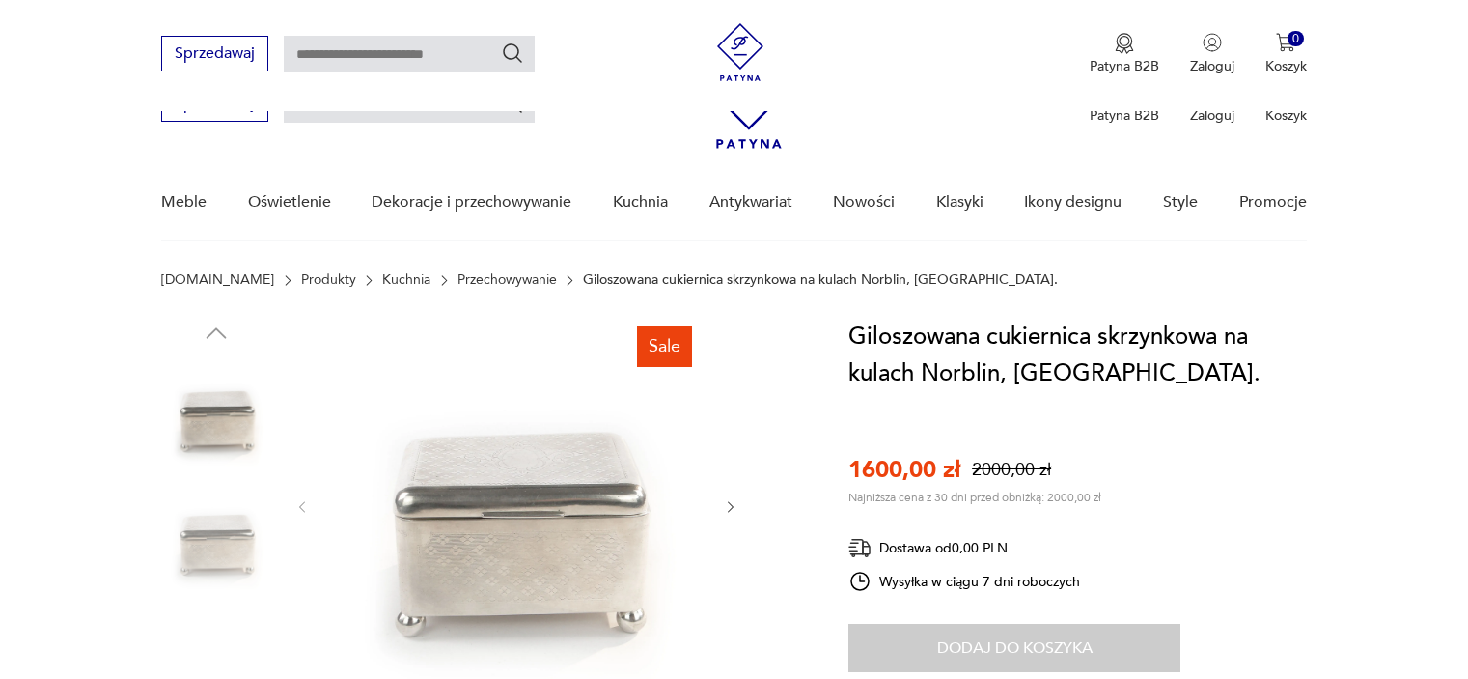  What do you see at coordinates (328, 280) in the screenshot?
I see `a: Produkty` at bounding box center [328, 280].